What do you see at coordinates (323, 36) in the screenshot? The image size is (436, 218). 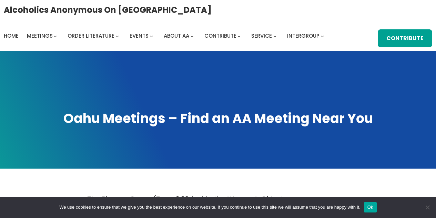 I see `button: Intergroup submenu` at bounding box center [323, 36].